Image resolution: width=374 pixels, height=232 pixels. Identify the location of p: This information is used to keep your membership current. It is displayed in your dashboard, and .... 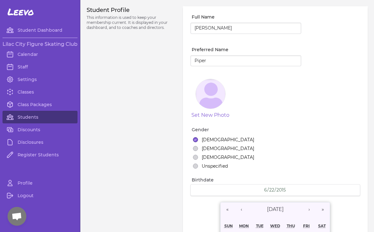
(131, 23).